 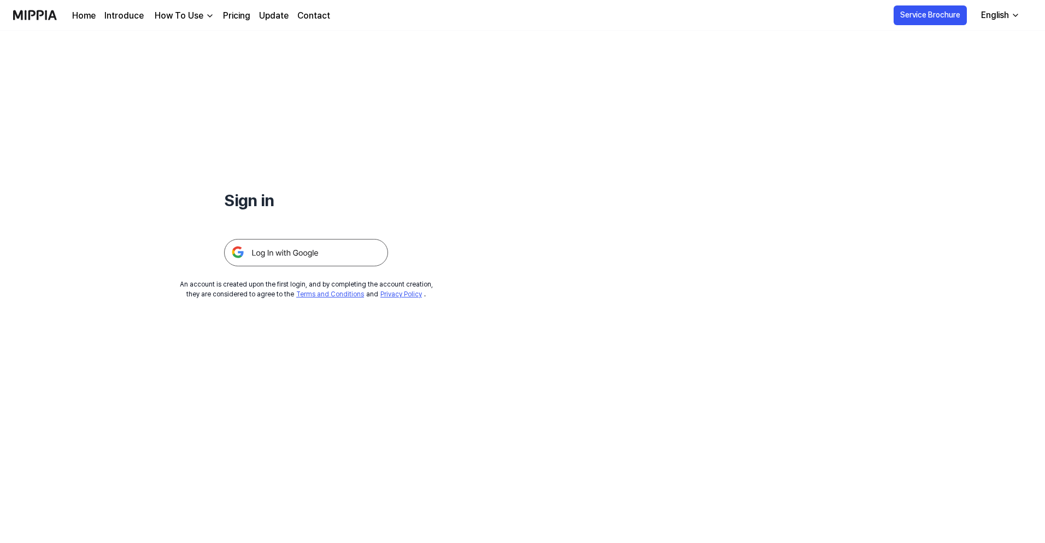 What do you see at coordinates (401, 294) in the screenshot?
I see `a: Privacy Policy` at bounding box center [401, 294].